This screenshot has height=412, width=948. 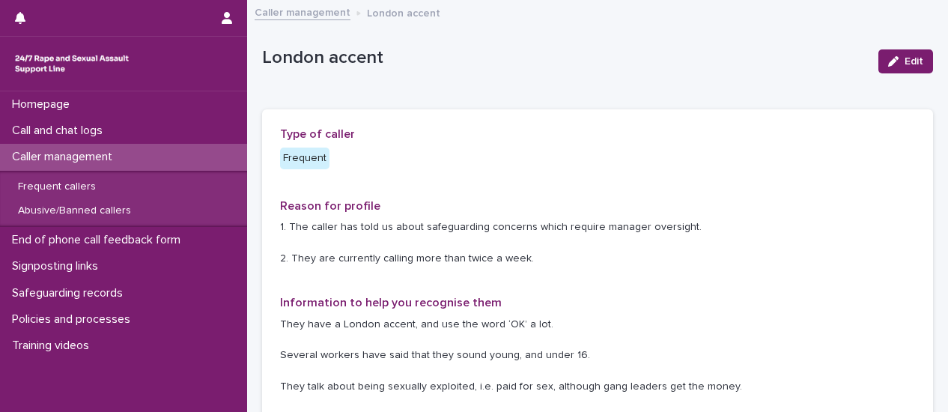 What do you see at coordinates (72, 64) in the screenshot?
I see `img: rhQMoQhaT3yELyF149Cw` at bounding box center [72, 64].